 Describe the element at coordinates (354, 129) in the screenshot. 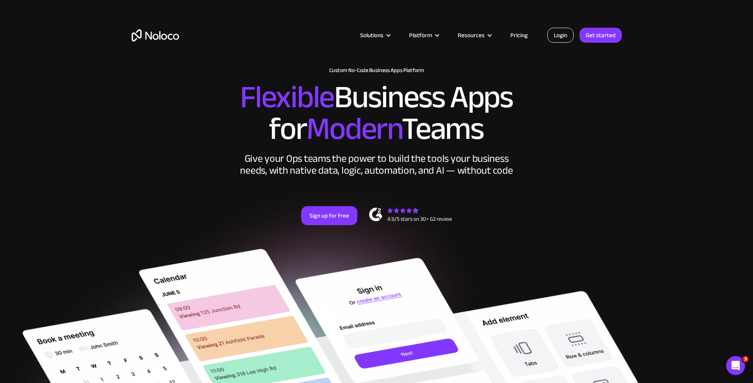

I see `span: Modern` at that location.